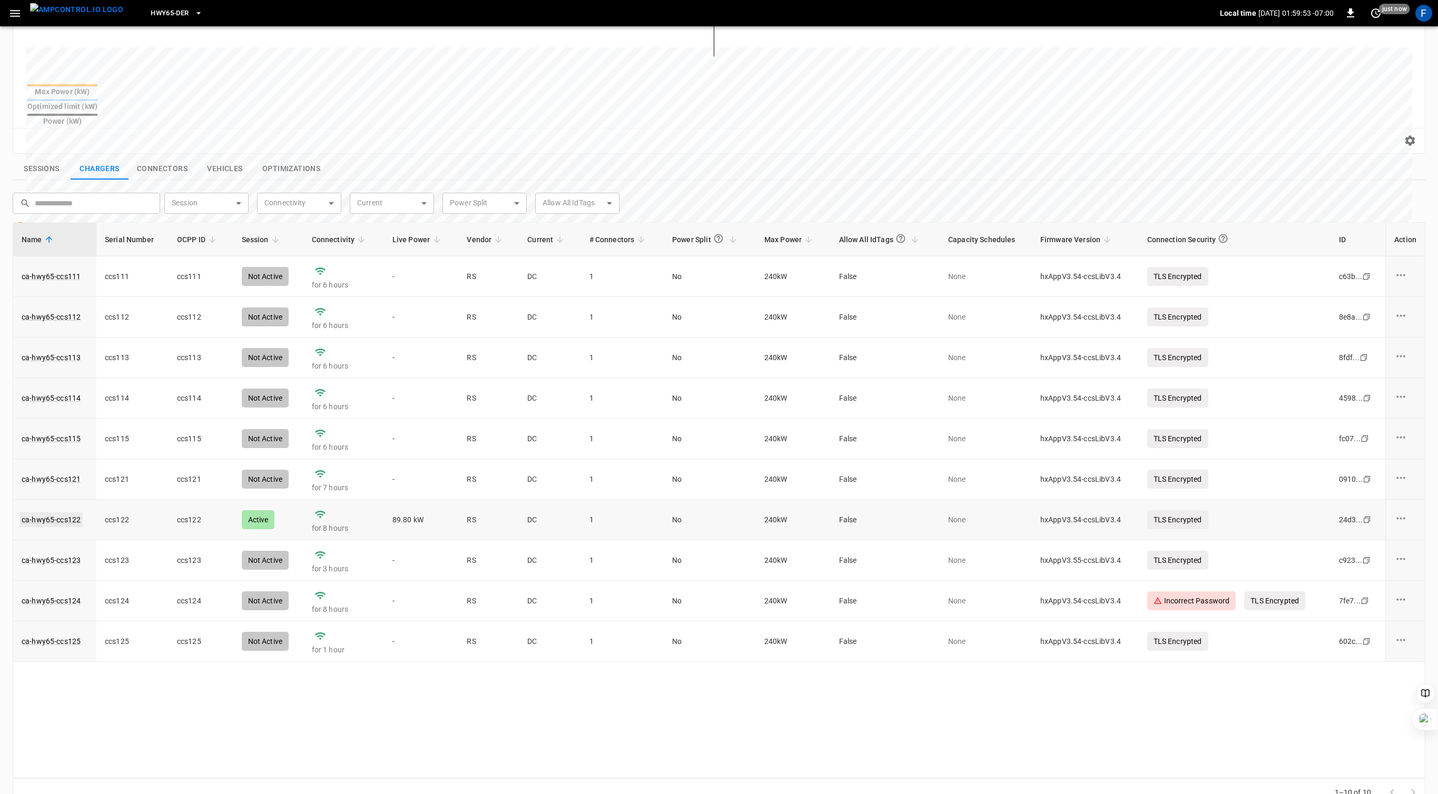 This screenshot has width=1438, height=794. Describe the element at coordinates (170, 13) in the screenshot. I see `span: HWY65-DER` at that location.